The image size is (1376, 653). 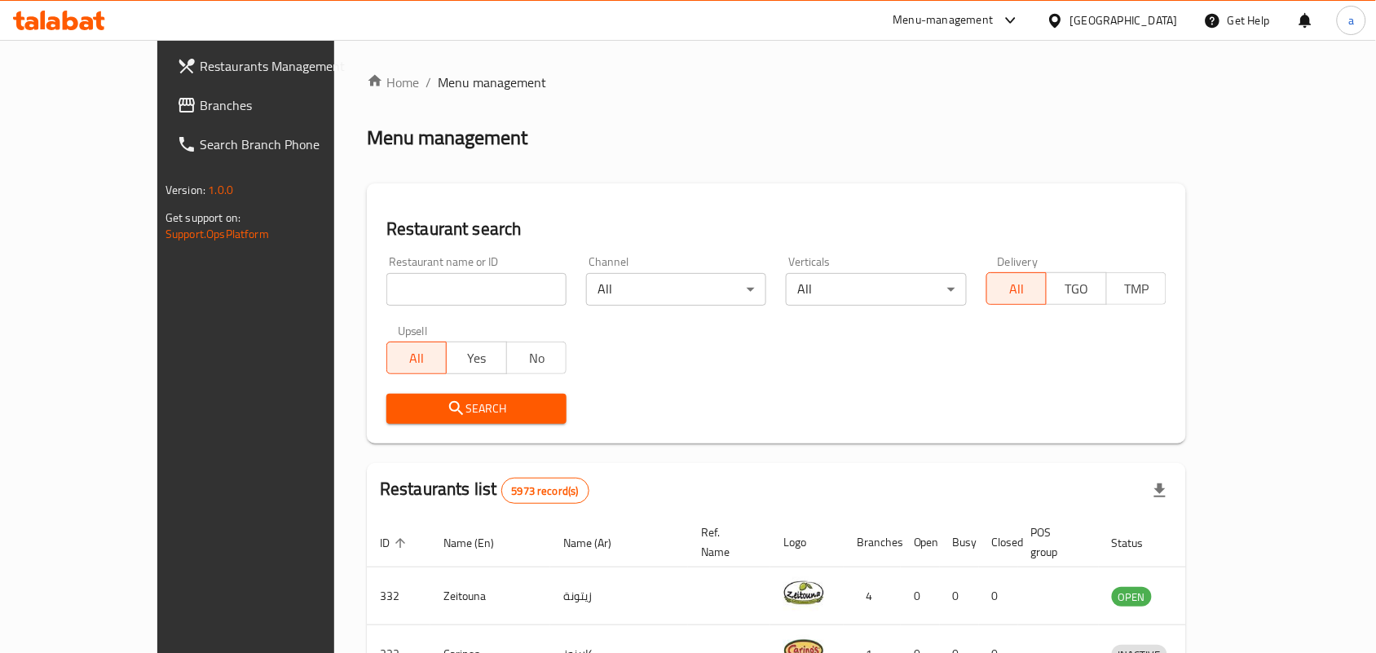 What do you see at coordinates (536, 358) in the screenshot?
I see `button: No` at bounding box center [536, 358].